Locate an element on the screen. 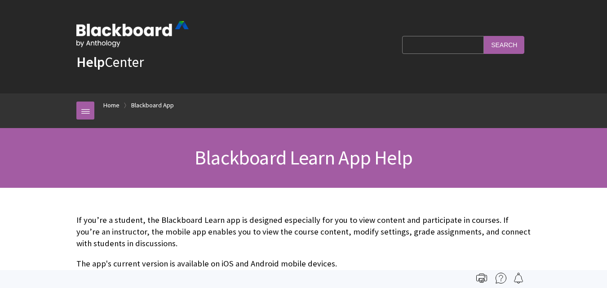  p: If you’re a student, the Blackboard Learn app is designed especially for you to view content and ... is located at coordinates (303, 232).